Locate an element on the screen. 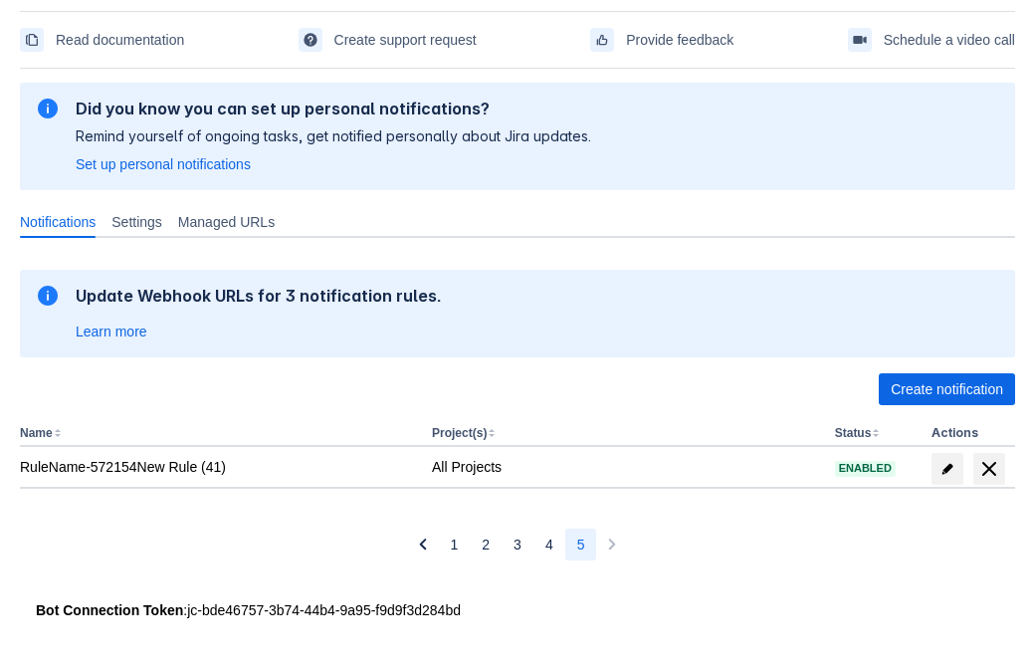 The height and width of the screenshot is (668, 1035). button: Previous is located at coordinates (423, 544).